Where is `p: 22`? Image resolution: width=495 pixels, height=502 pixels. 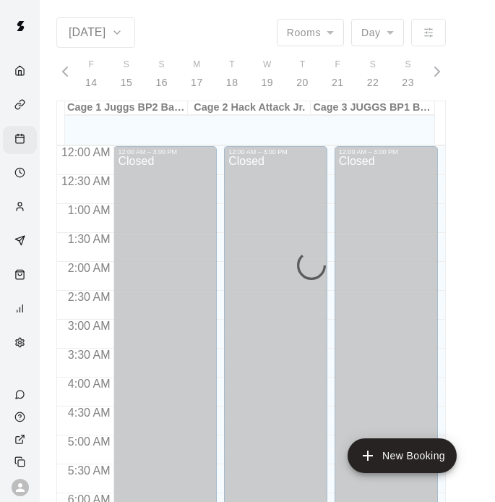 p: 22 is located at coordinates (373, 82).